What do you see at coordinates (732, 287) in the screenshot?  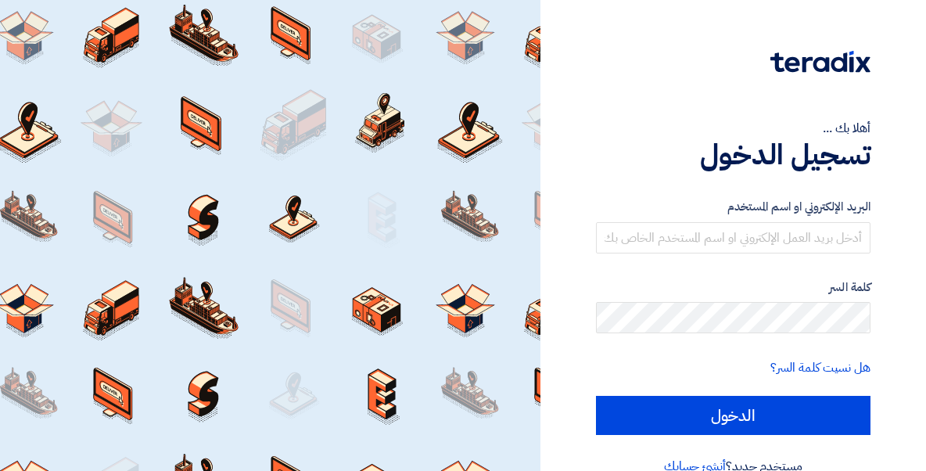 I see `label: كلمة السر` at bounding box center [732, 287].